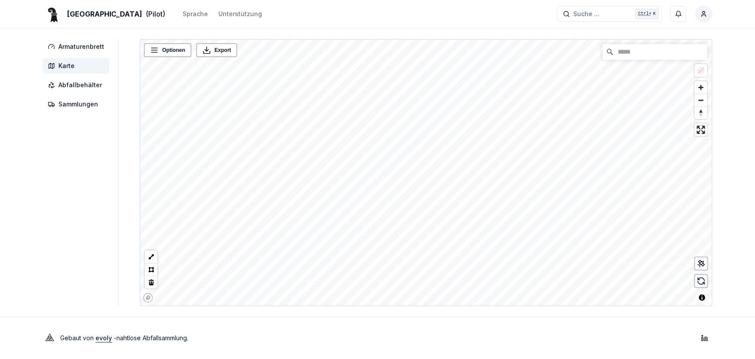 The image size is (755, 359). What do you see at coordinates (66, 66) in the screenshot?
I see `span: Karte` at bounding box center [66, 66].